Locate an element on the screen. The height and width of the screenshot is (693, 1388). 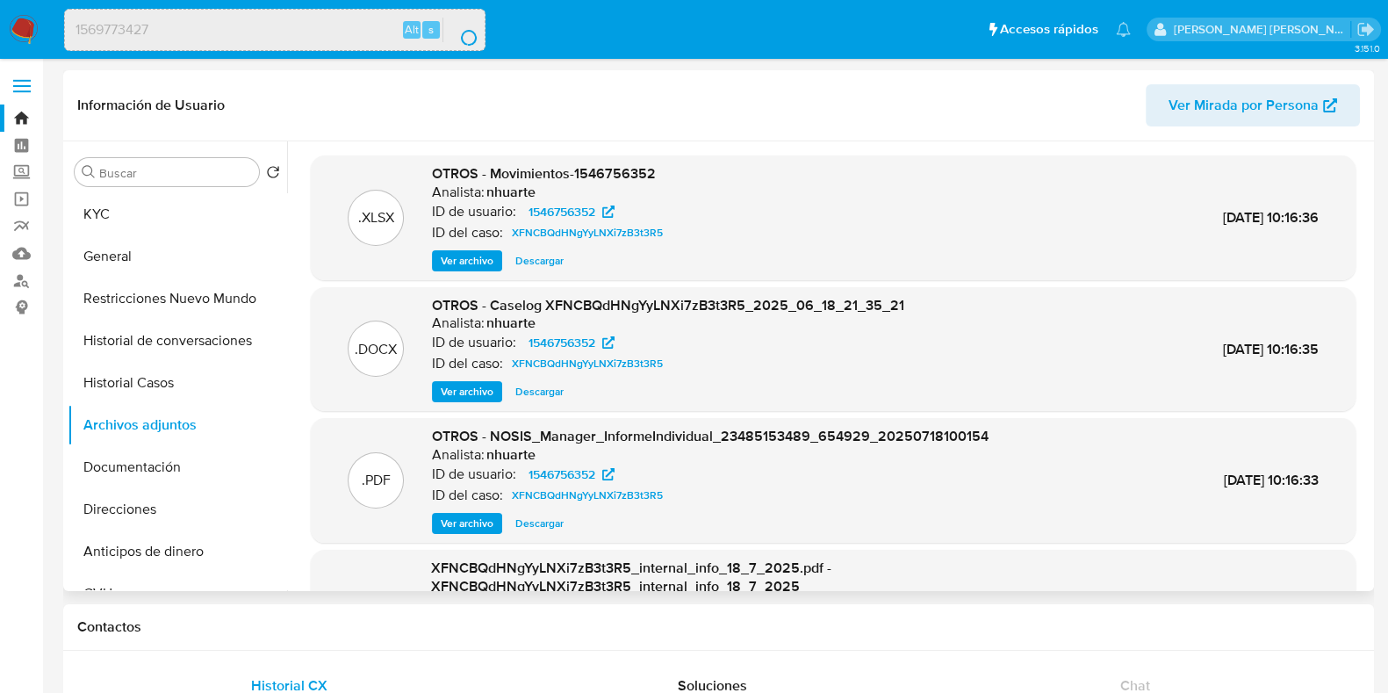
button: Buscar is located at coordinates (89, 172).